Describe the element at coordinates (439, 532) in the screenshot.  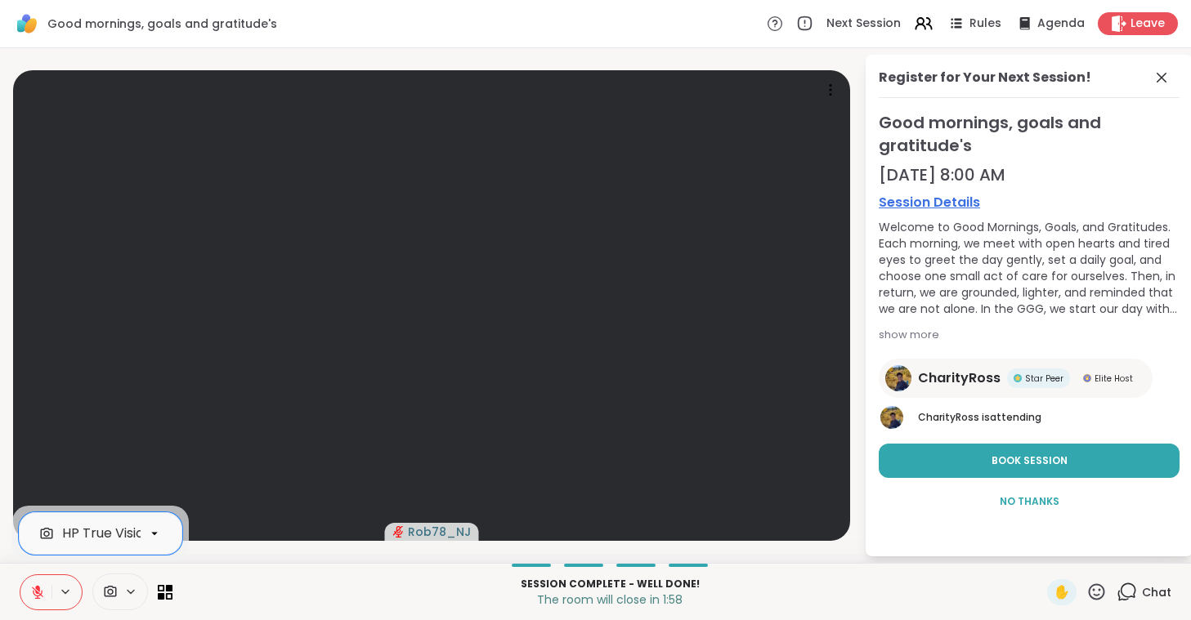
I see `span: Rob78_NJ` at that location.